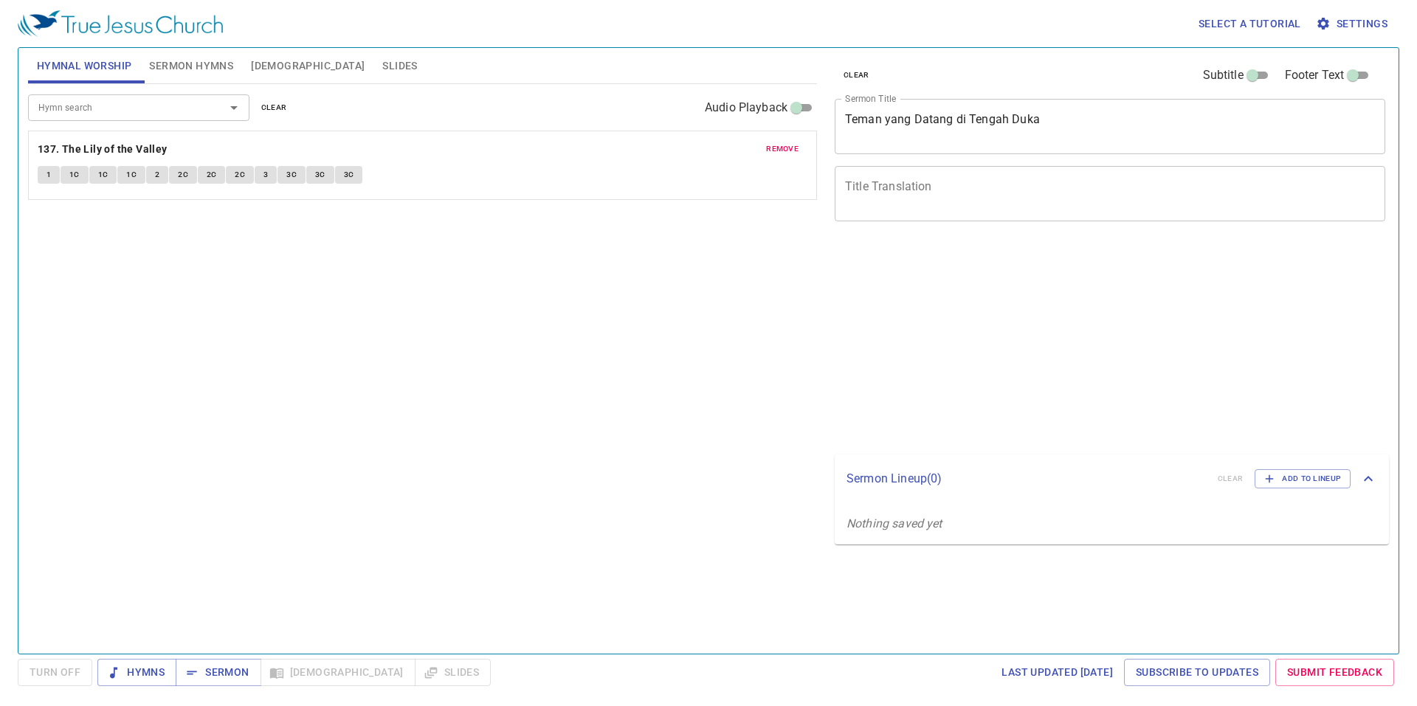 The height and width of the screenshot is (706, 1417). I want to click on button: Add to Lineup, so click(1303, 479).